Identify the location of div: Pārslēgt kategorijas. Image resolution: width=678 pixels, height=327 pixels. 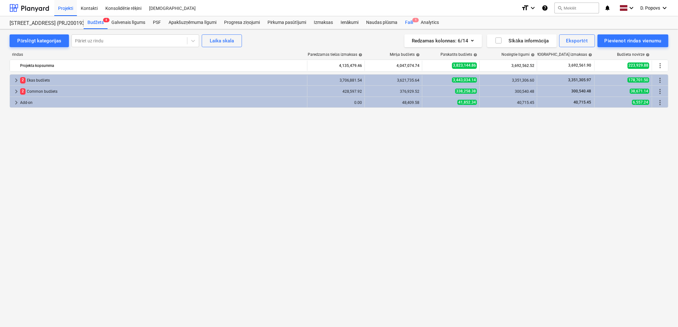
(39, 41).